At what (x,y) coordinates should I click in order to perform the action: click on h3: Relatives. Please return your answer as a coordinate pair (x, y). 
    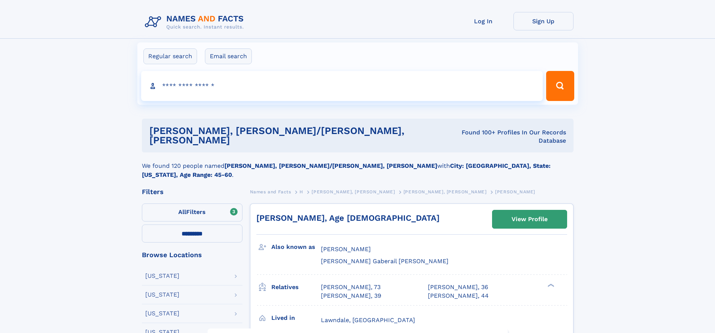
    Looking at the image, I should click on (296, 287).